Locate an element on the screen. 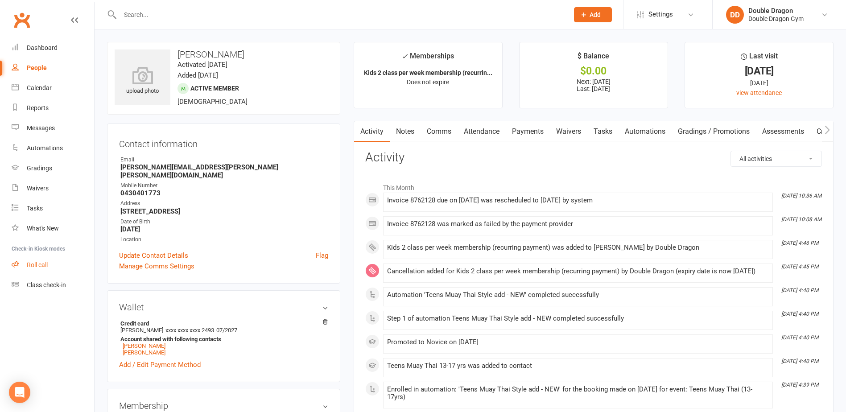  h3: Wallet is located at coordinates (224, 307).